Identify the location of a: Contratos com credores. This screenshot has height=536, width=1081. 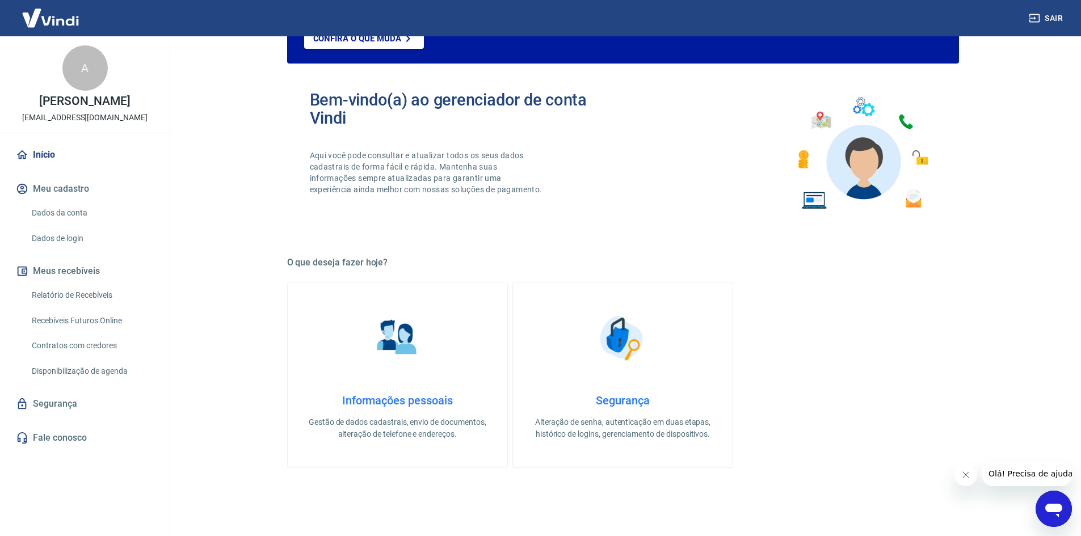
(91, 345).